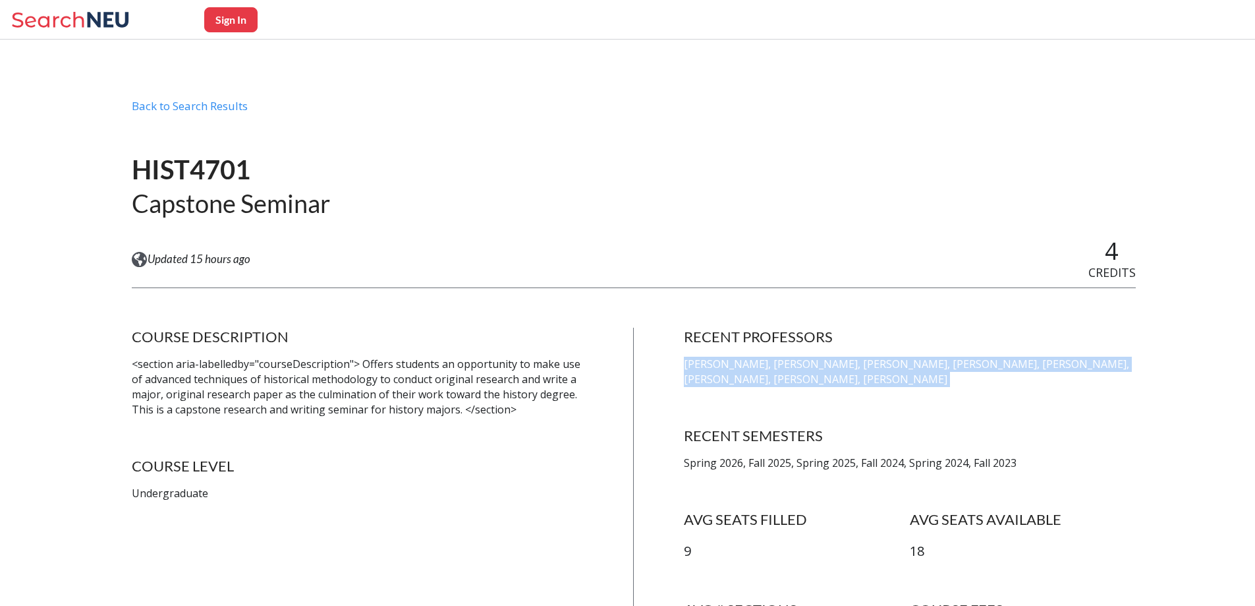 This screenshot has width=1255, height=606. What do you see at coordinates (231, 203) in the screenshot?
I see `h2: Capstone Seminar` at bounding box center [231, 203].